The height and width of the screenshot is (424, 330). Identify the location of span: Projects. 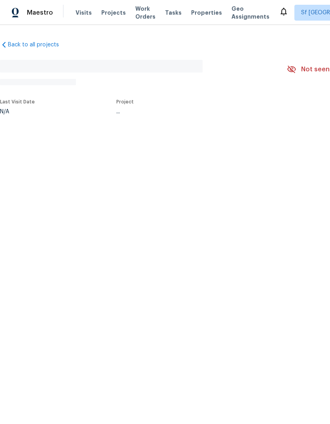
(114, 13).